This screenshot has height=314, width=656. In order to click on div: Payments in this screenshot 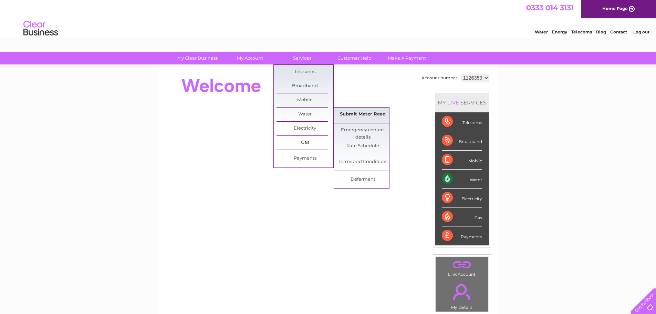, I will do `click(462, 236)`.